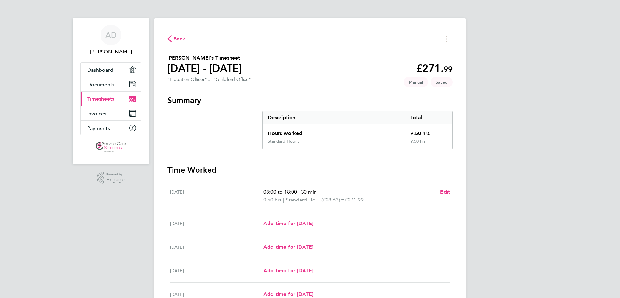 The image size is (620, 298). Describe the element at coordinates (115, 174) in the screenshot. I see `span: Powered by` at that location.